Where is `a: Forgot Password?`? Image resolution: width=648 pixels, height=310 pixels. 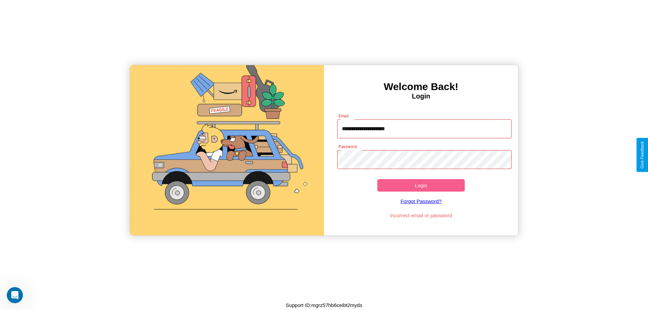 a: Forgot Password? is located at coordinates (421, 201).